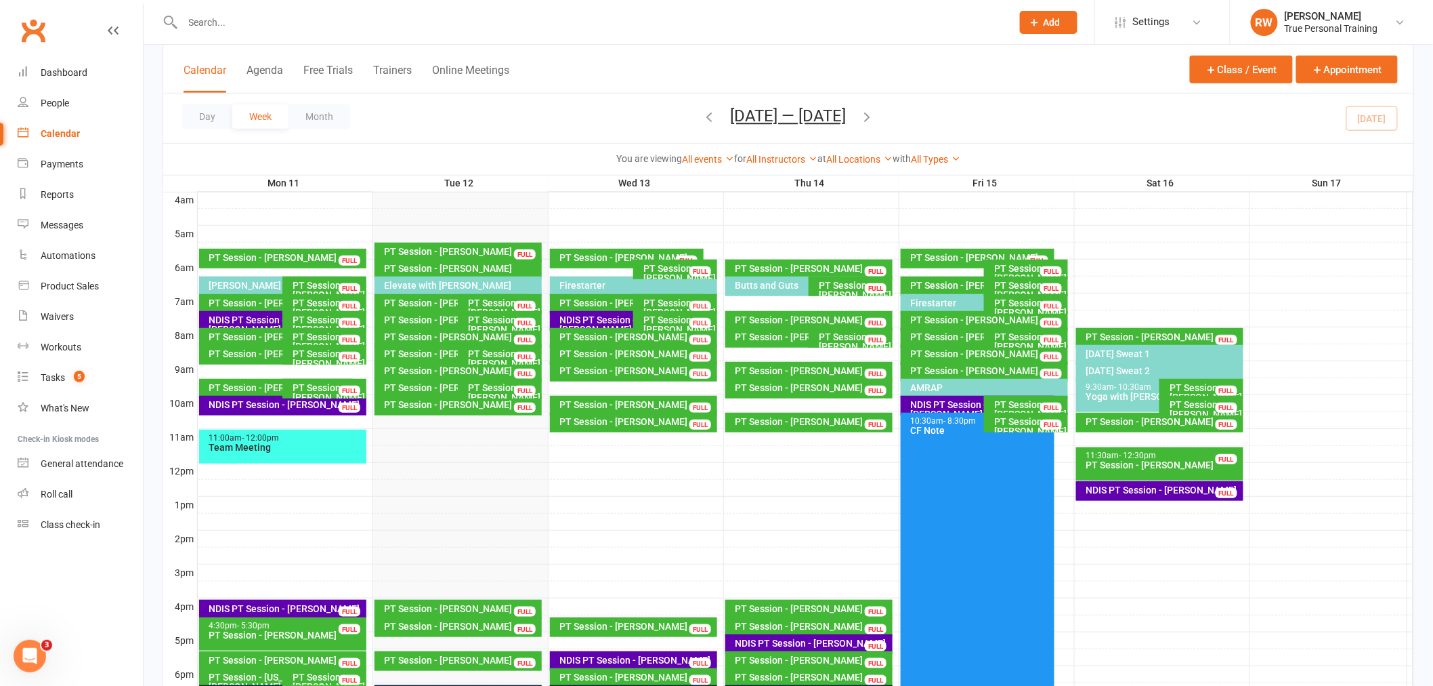 The height and width of the screenshot is (686, 1433). What do you see at coordinates (287, 447) in the screenshot?
I see `div: Team Meeting` at bounding box center [287, 447].